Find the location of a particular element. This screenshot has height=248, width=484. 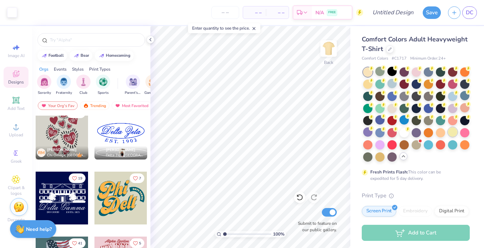

img: trending.gif is located at coordinates (86, 106).